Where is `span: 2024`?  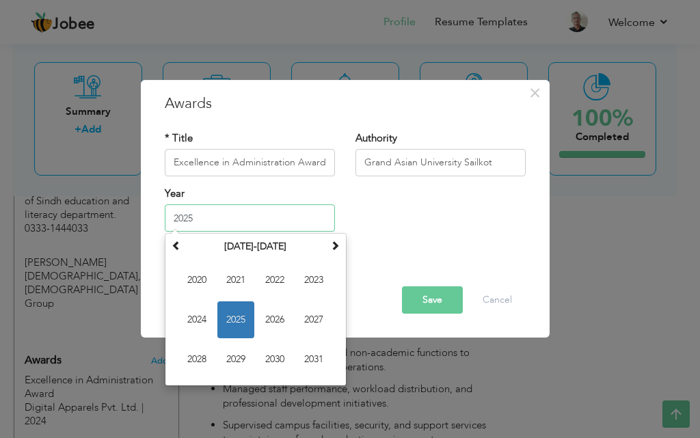
span: 2024 is located at coordinates (197, 320).